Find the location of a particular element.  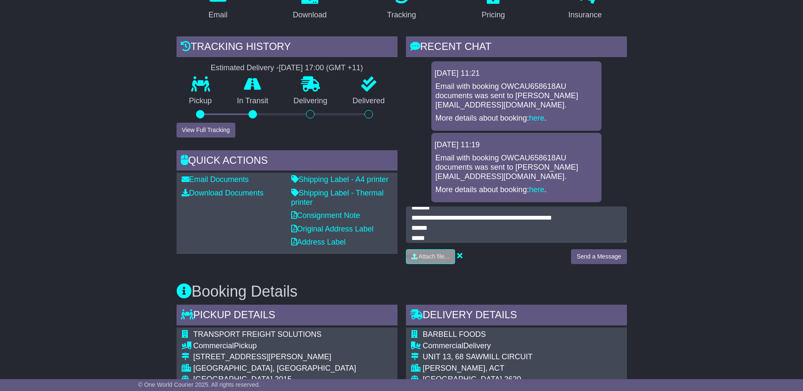

div: Delivery is located at coordinates (487, 346).